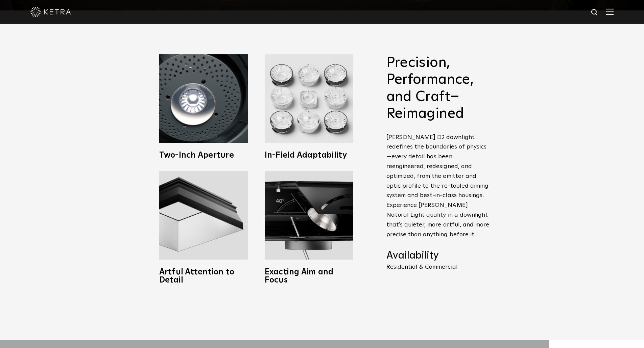  I want to click on h3: In-Field Adaptability, so click(309, 155).